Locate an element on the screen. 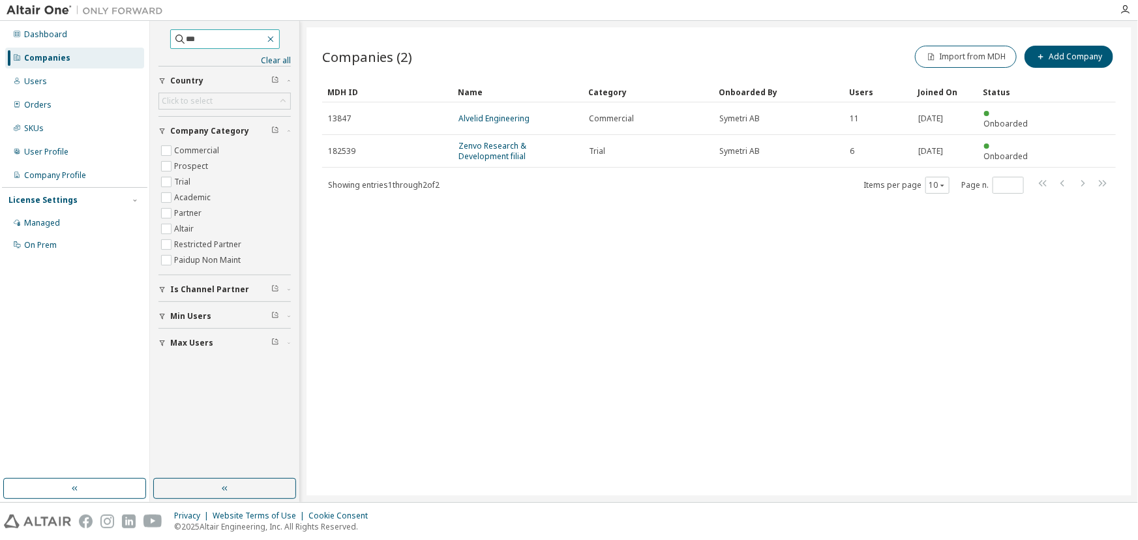  button: Min Users is located at coordinates (224, 316).